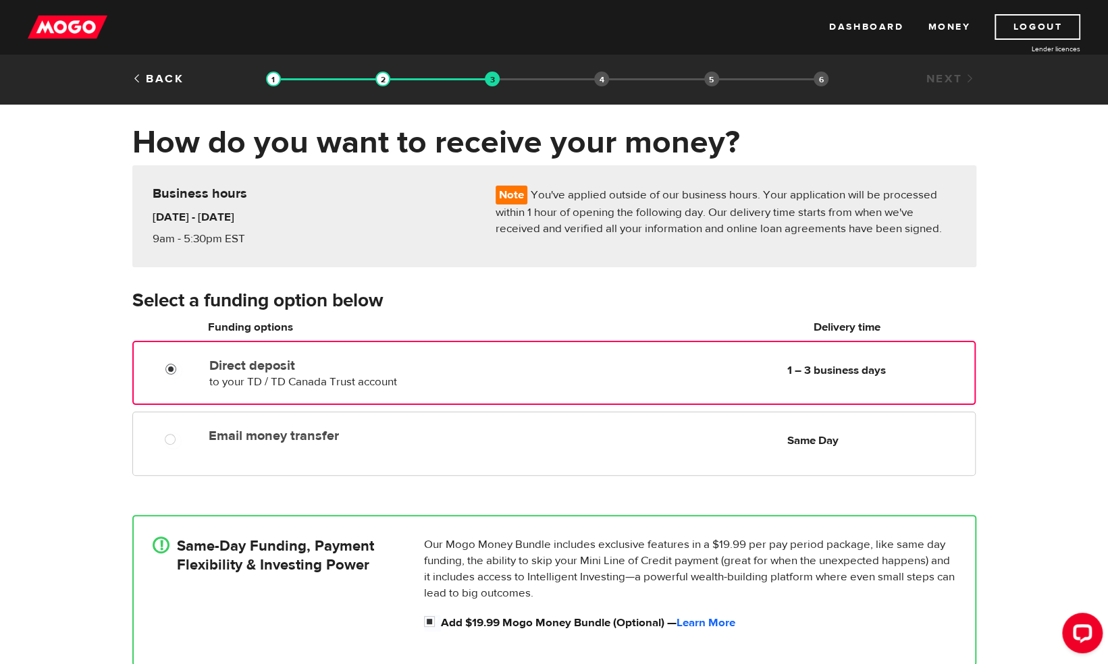 The image size is (1108, 664). What do you see at coordinates (705, 623) in the screenshot?
I see `a: Learn More` at bounding box center [705, 623].